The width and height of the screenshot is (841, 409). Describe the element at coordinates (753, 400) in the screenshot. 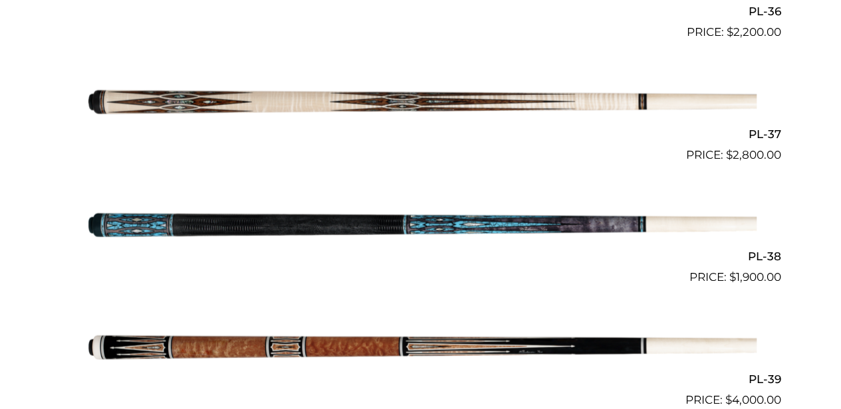

I see `bdi: 4,000.00` at that location.